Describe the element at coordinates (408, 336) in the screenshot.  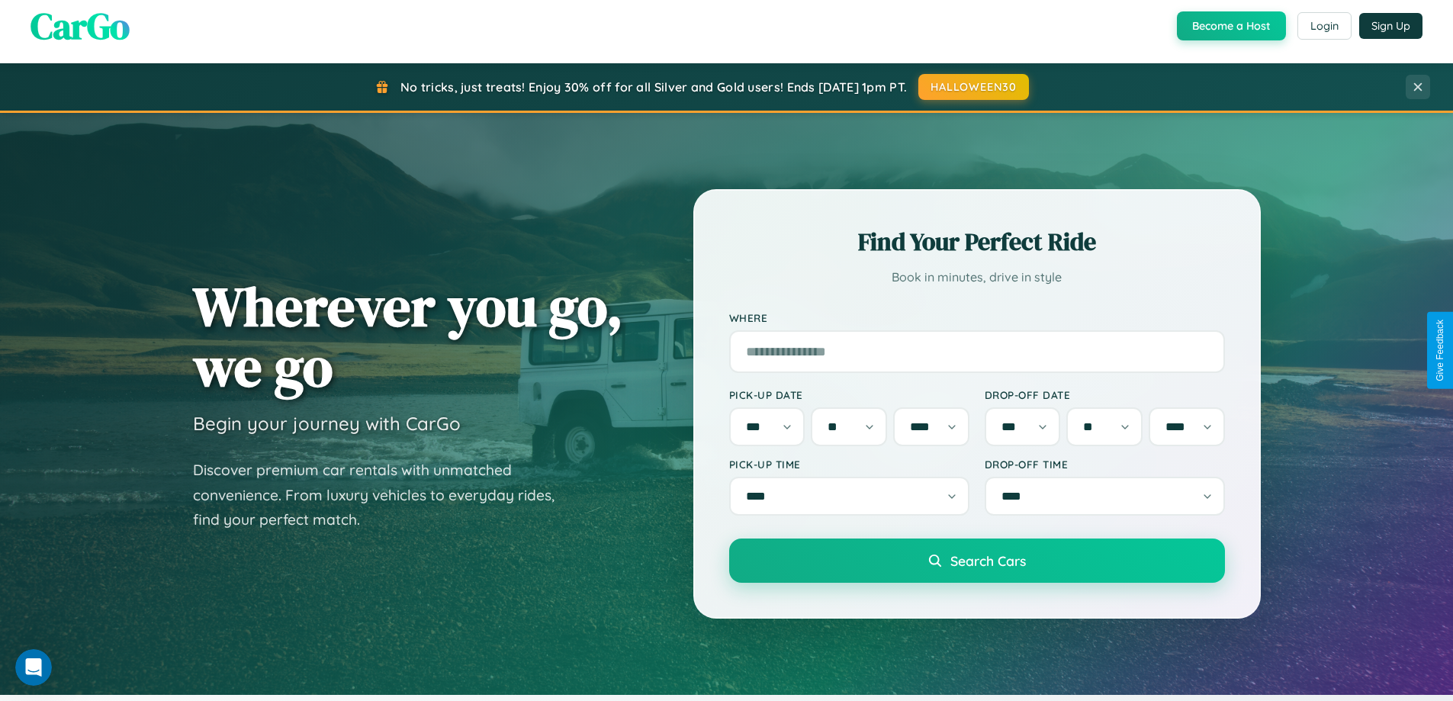
I see `h1: Wherever you go, we go` at that location.